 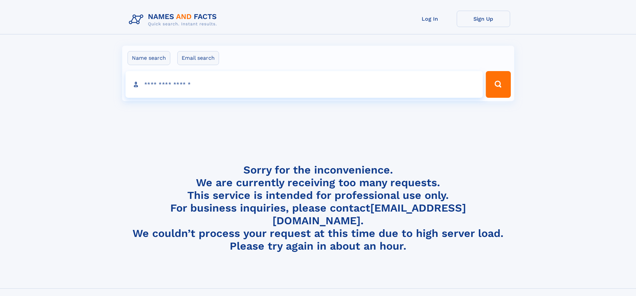 What do you see at coordinates (304, 84) in the screenshot?
I see `input: search input` at bounding box center [304, 84].